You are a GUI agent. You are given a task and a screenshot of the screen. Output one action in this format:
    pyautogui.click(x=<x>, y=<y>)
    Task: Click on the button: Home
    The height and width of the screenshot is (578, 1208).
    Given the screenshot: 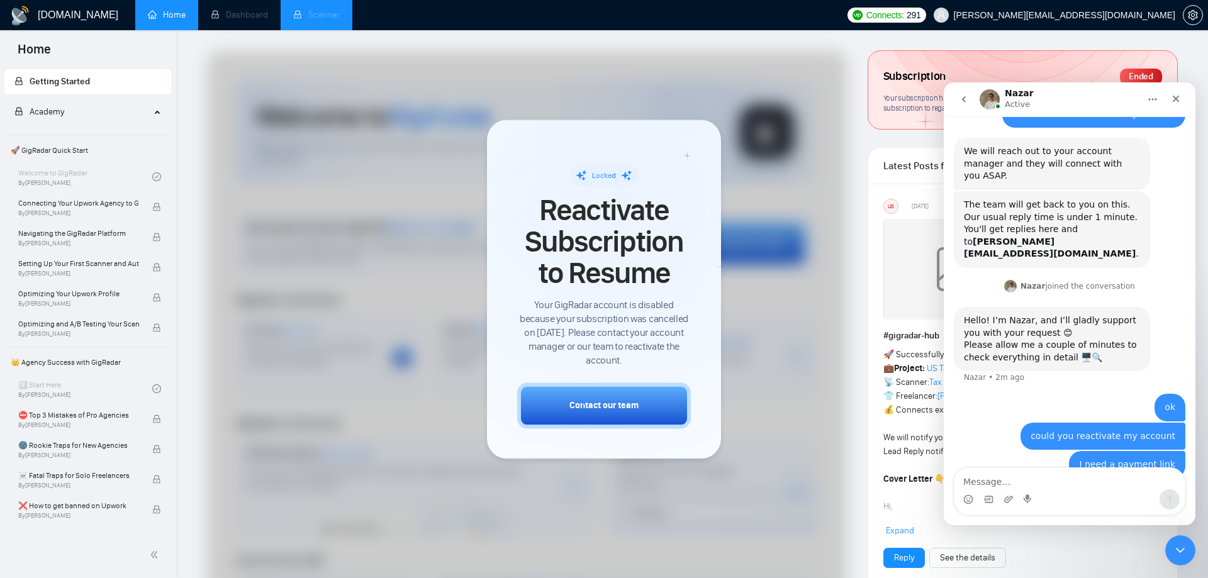 What is the action you would take?
    pyautogui.click(x=209, y=17)
    